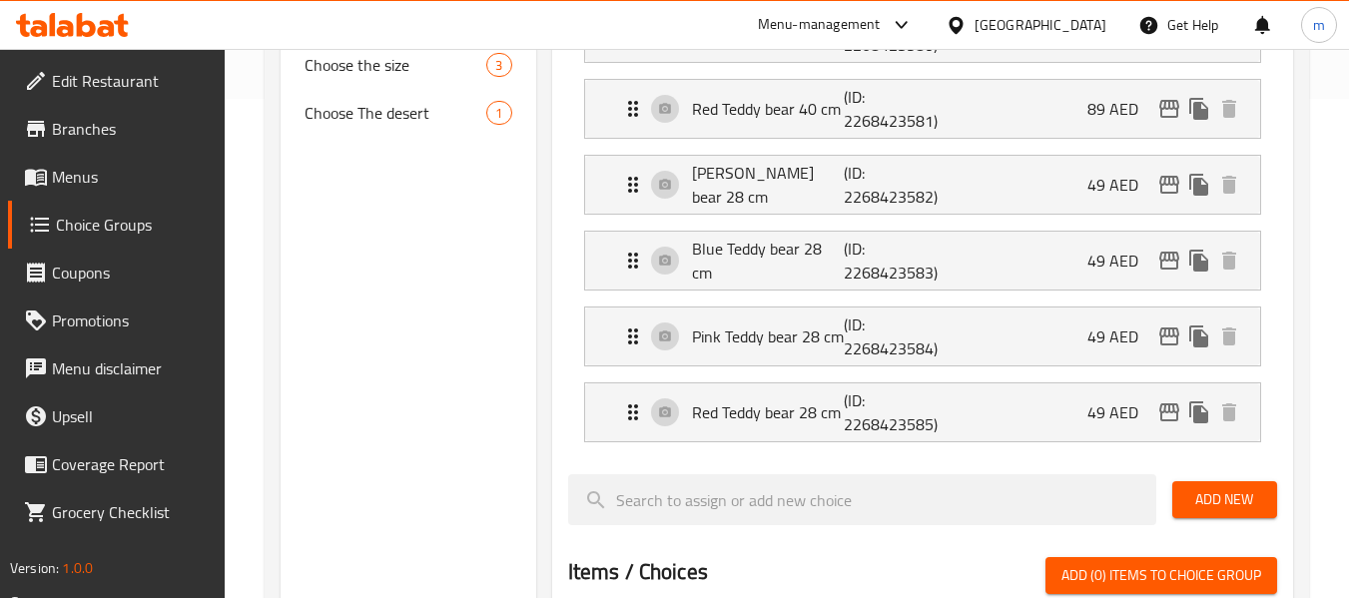  Describe the element at coordinates (131, 129) in the screenshot. I see `span: Branches` at that location.